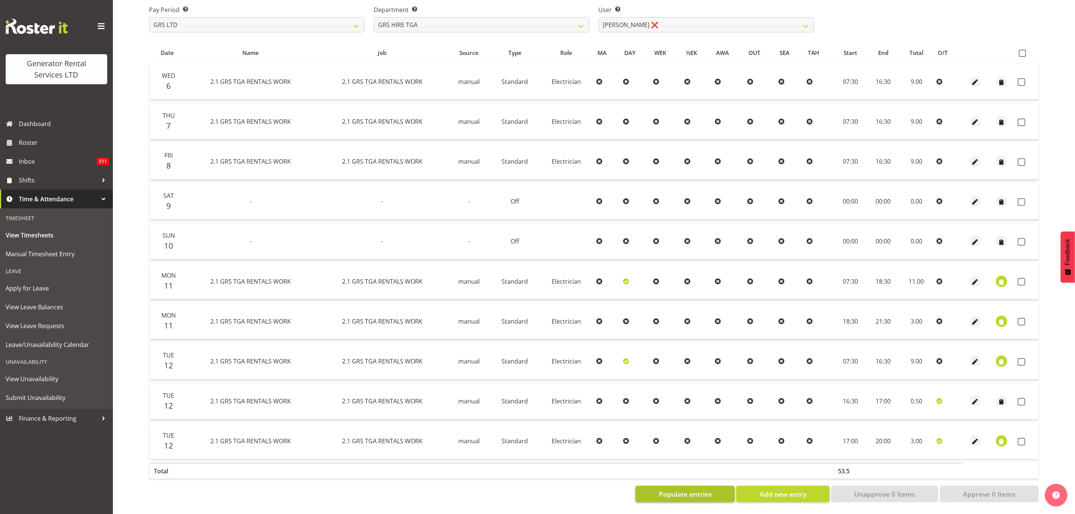 The width and height of the screenshot is (1075, 514). Describe the element at coordinates (56, 345) in the screenshot. I see `span: Leave/Unavailability Calendar` at that location.